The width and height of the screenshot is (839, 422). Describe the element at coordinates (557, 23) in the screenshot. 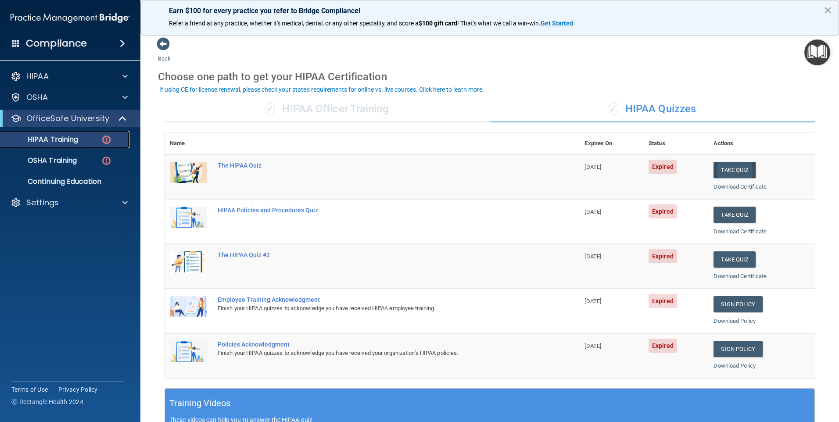

I see `a: Get Started` at that location.